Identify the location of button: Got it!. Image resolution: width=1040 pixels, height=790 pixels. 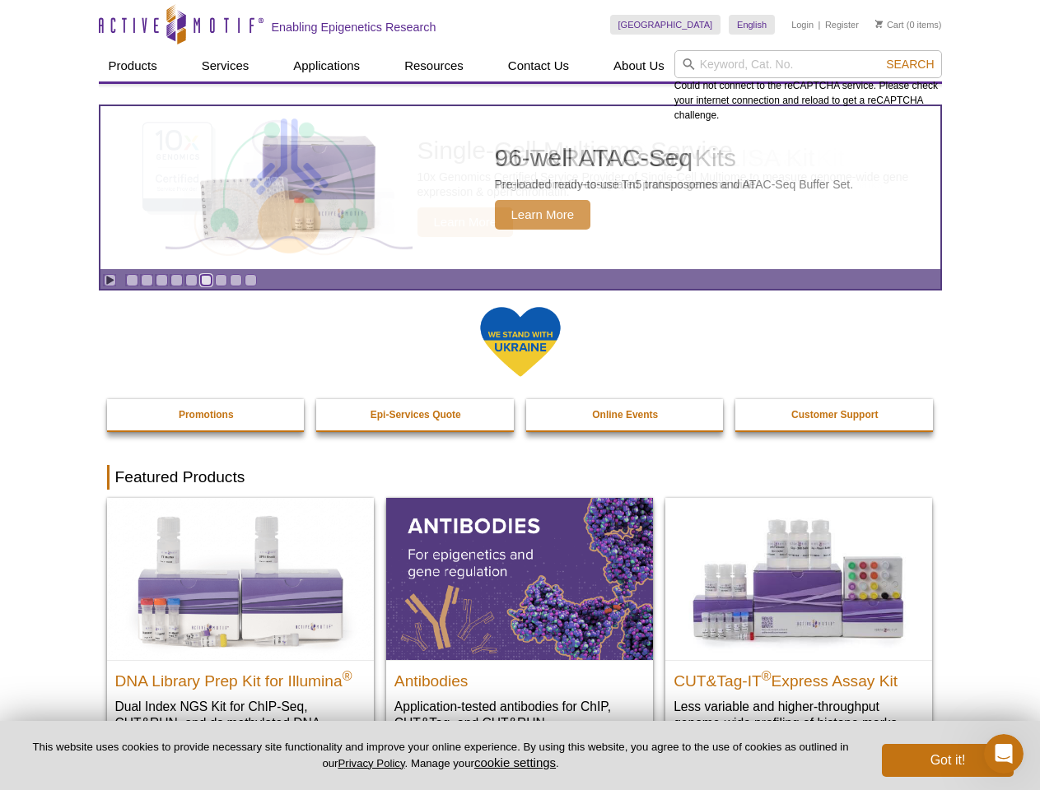
(947, 761).